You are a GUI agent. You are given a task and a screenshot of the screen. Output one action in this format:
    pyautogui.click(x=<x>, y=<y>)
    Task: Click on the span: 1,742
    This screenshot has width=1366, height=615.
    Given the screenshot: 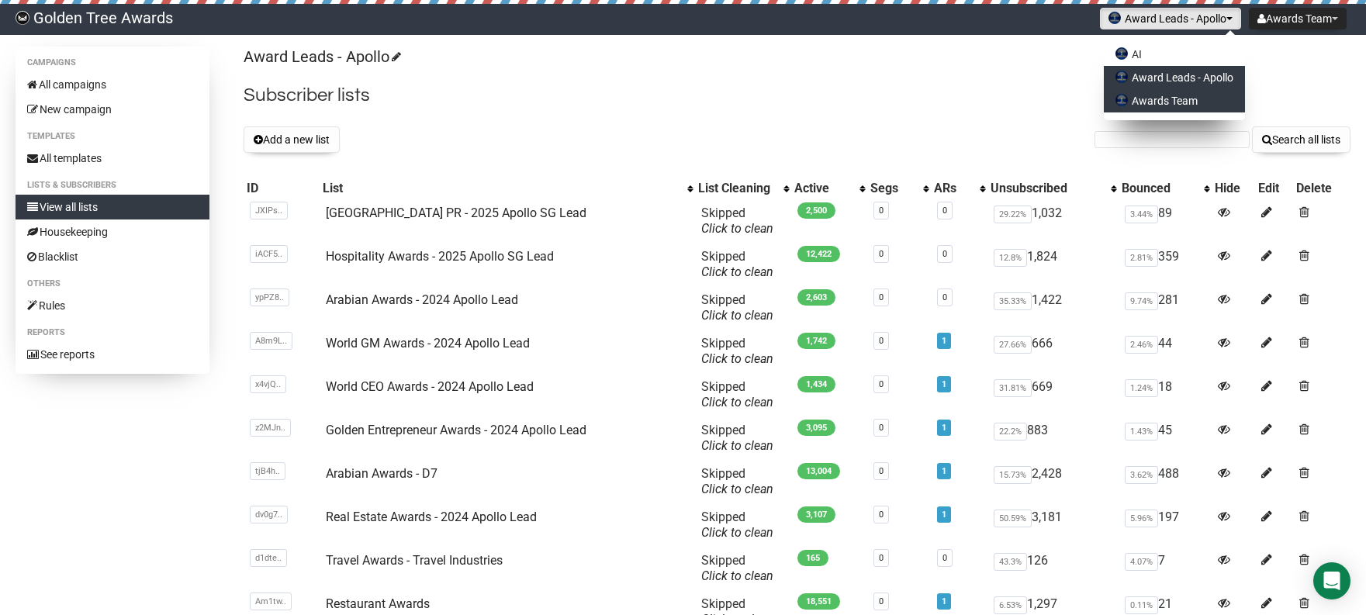 What is the action you would take?
    pyautogui.click(x=816, y=341)
    